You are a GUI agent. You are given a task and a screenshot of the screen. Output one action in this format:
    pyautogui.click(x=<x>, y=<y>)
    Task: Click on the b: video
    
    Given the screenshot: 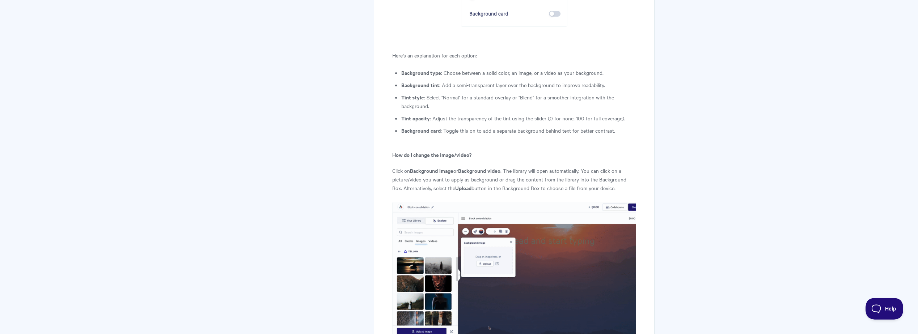 What is the action you would take?
    pyautogui.click(x=494, y=170)
    